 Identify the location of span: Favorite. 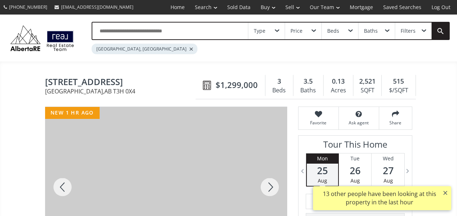
(319, 123).